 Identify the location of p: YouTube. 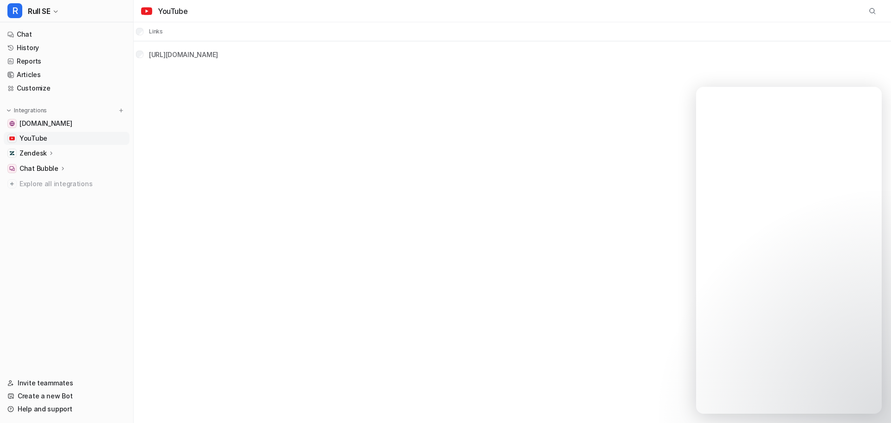
(173, 11).